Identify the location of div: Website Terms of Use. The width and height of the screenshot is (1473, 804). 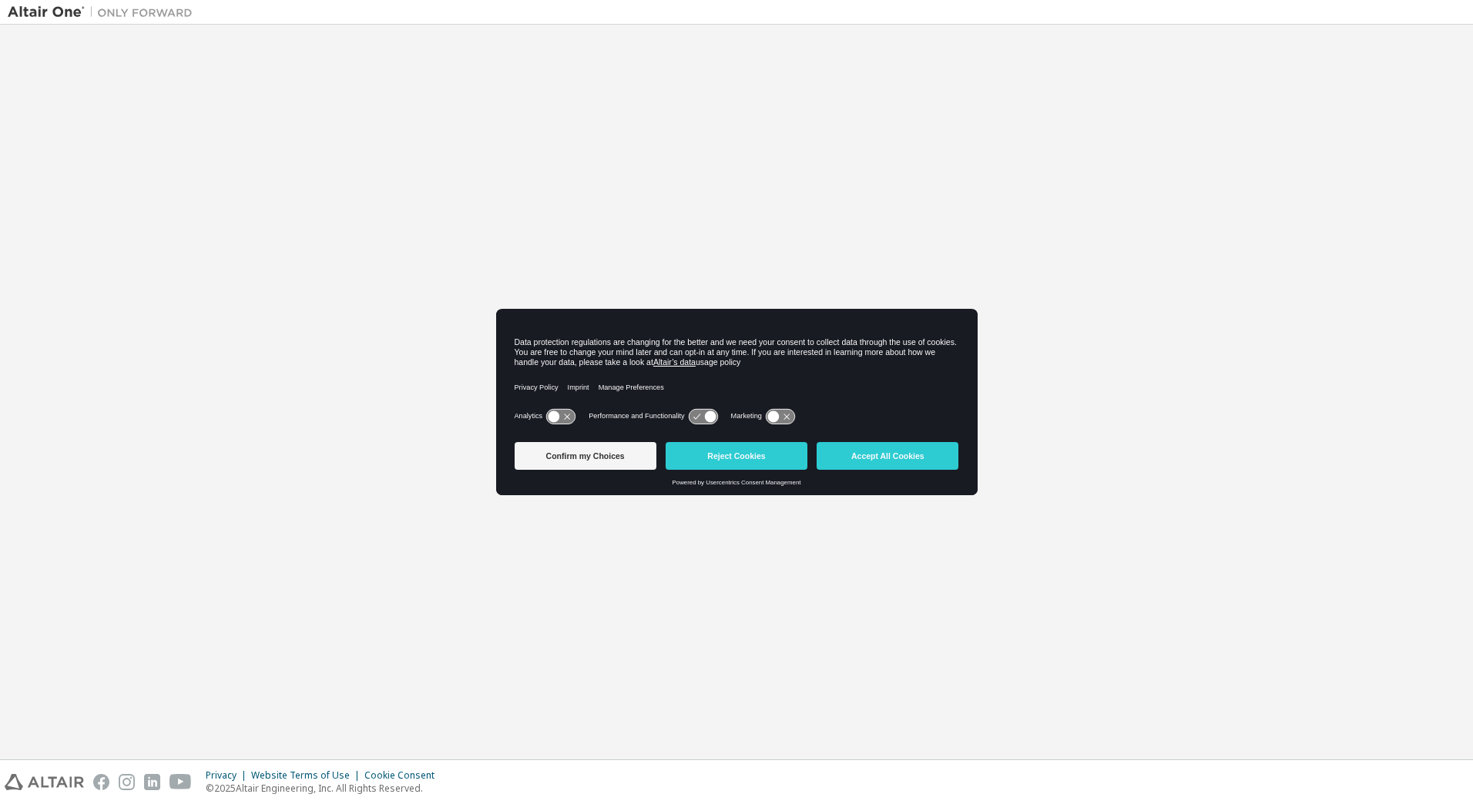
(307, 776).